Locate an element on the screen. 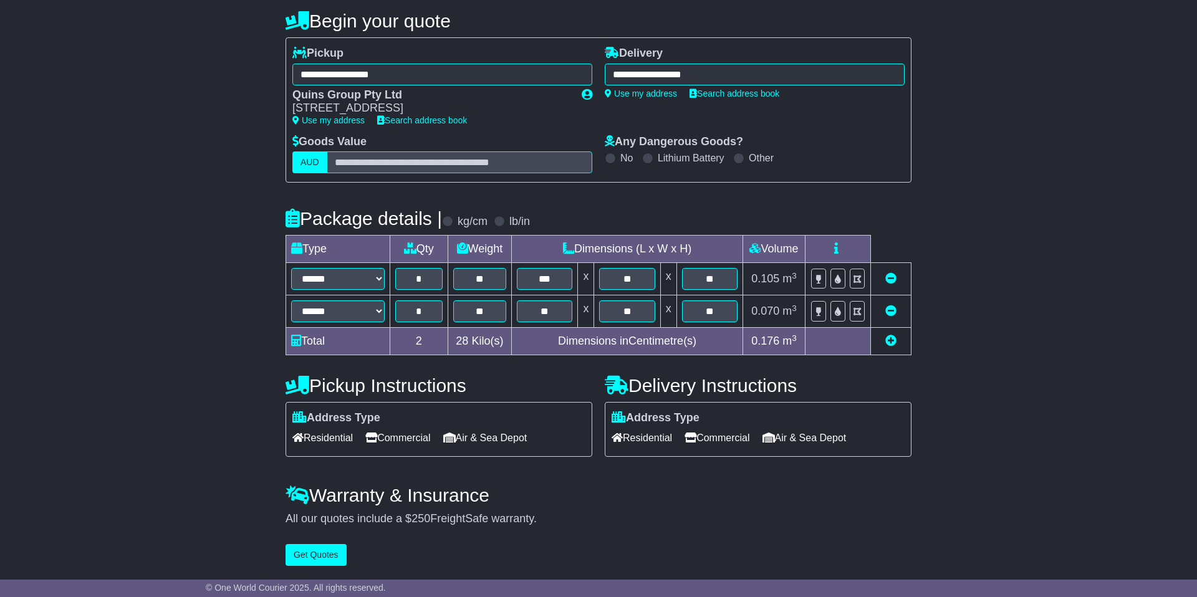 The width and height of the screenshot is (1197, 597). td: Kilo(s) is located at coordinates (480, 342).